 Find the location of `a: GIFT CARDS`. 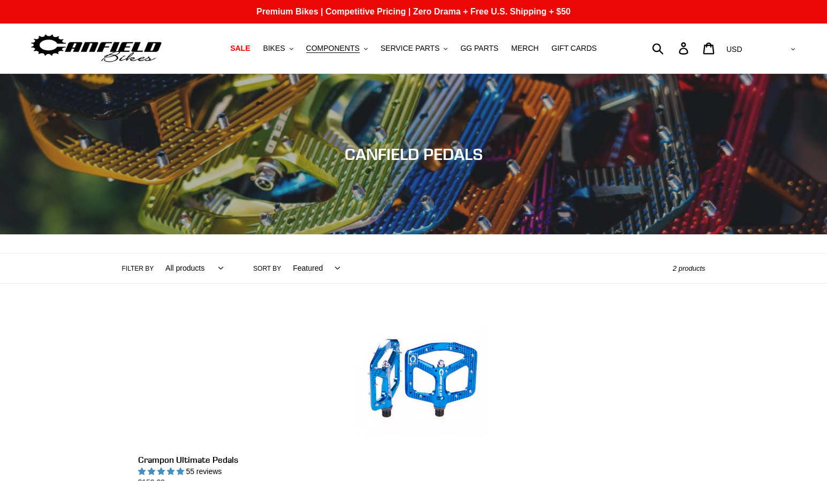

a: GIFT CARDS is located at coordinates (574, 48).